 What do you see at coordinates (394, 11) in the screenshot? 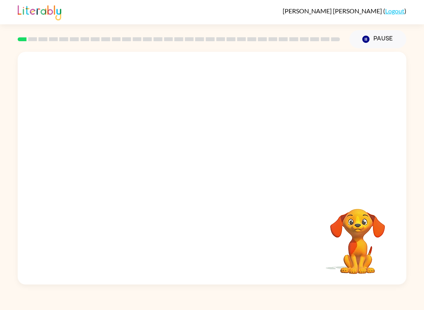
I see `a: Logout` at bounding box center [394, 11].